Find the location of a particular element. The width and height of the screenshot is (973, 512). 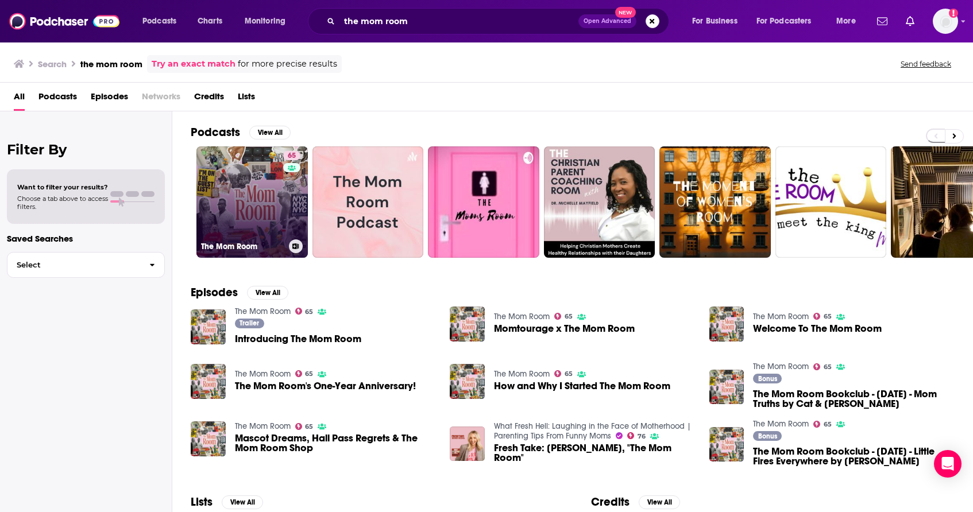

span: Networks is located at coordinates (161, 99).